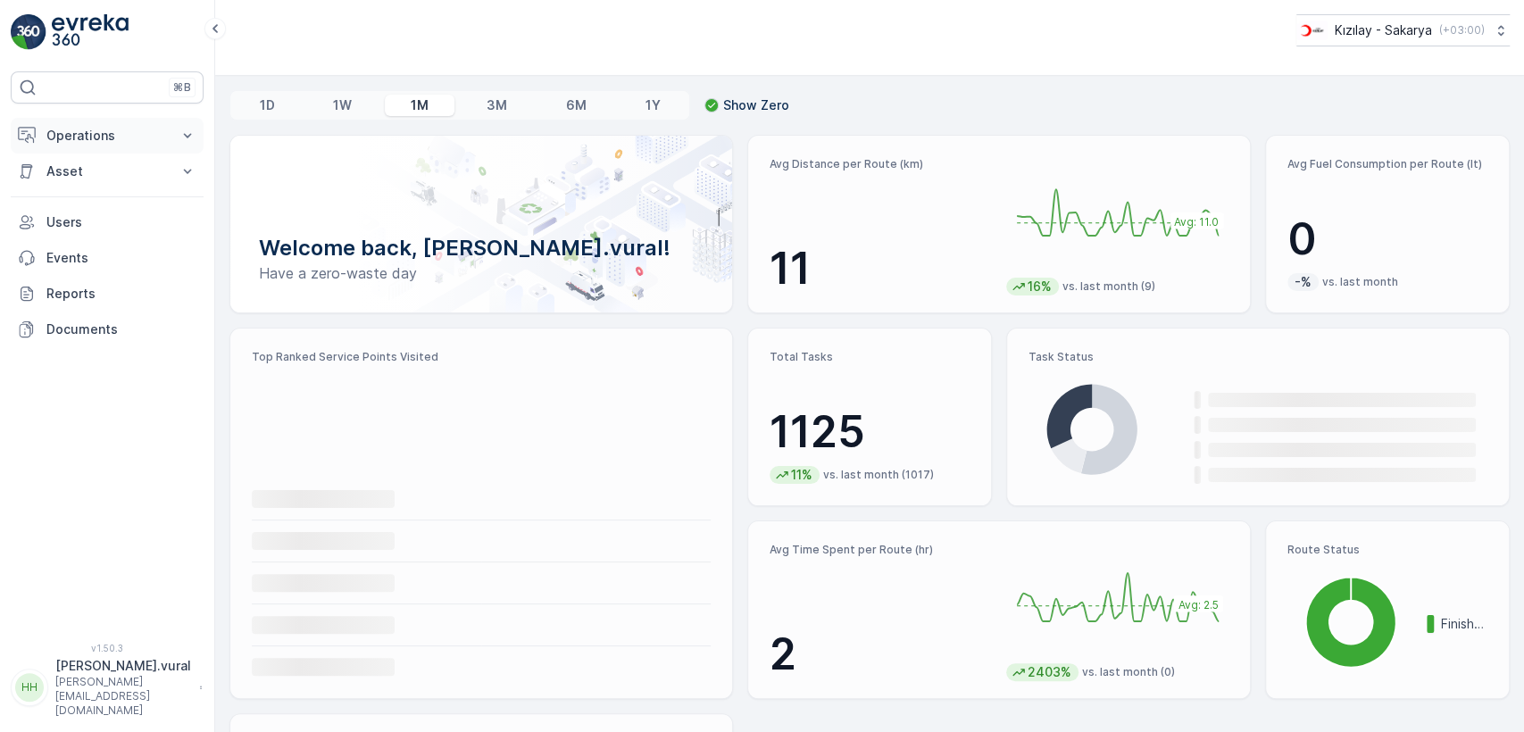 The width and height of the screenshot is (1524, 732). Describe the element at coordinates (1359, 282) in the screenshot. I see `p: vs. last month` at that location.